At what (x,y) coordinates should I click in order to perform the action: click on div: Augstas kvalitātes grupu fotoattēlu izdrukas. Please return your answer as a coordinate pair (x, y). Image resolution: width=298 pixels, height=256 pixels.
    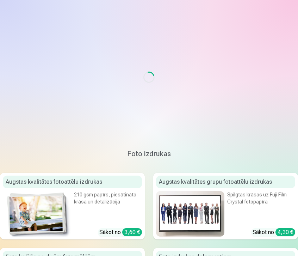
    Looking at the image, I should click on (225, 182).